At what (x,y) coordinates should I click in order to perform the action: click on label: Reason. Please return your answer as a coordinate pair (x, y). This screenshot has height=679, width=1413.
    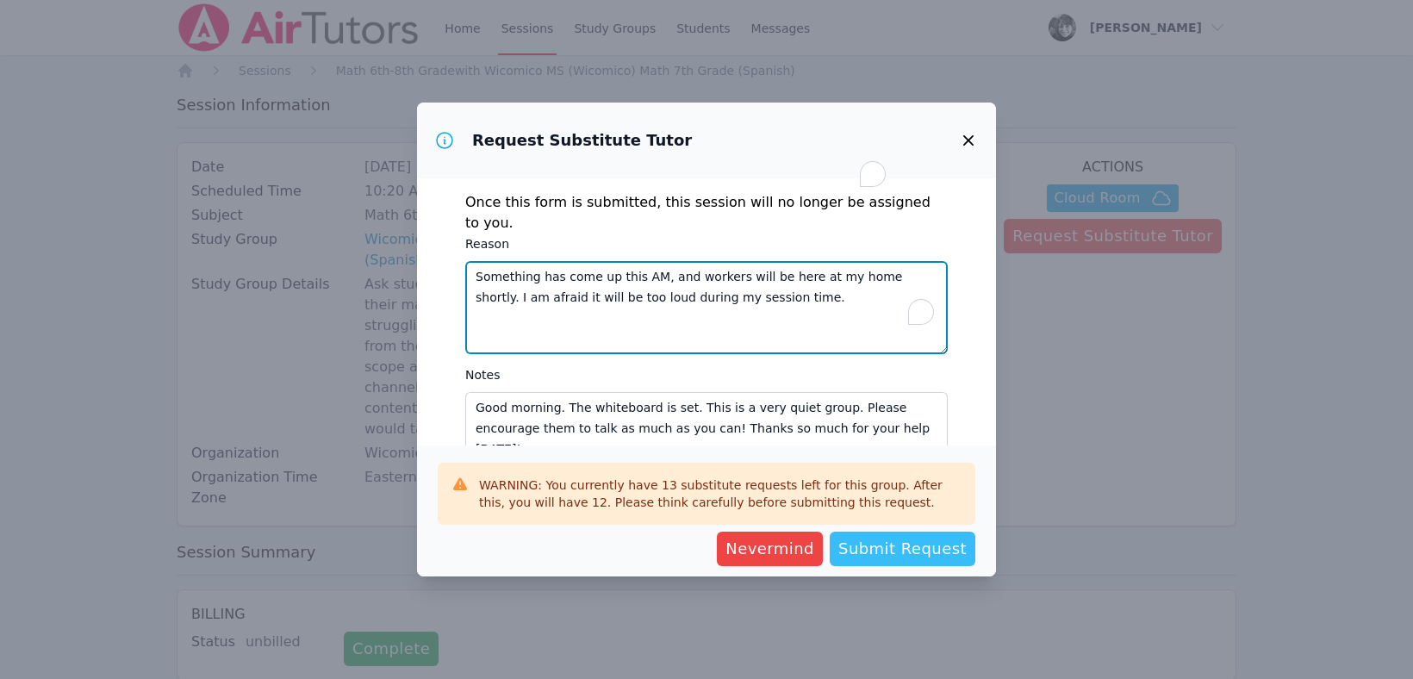
    Looking at the image, I should click on (706, 244).